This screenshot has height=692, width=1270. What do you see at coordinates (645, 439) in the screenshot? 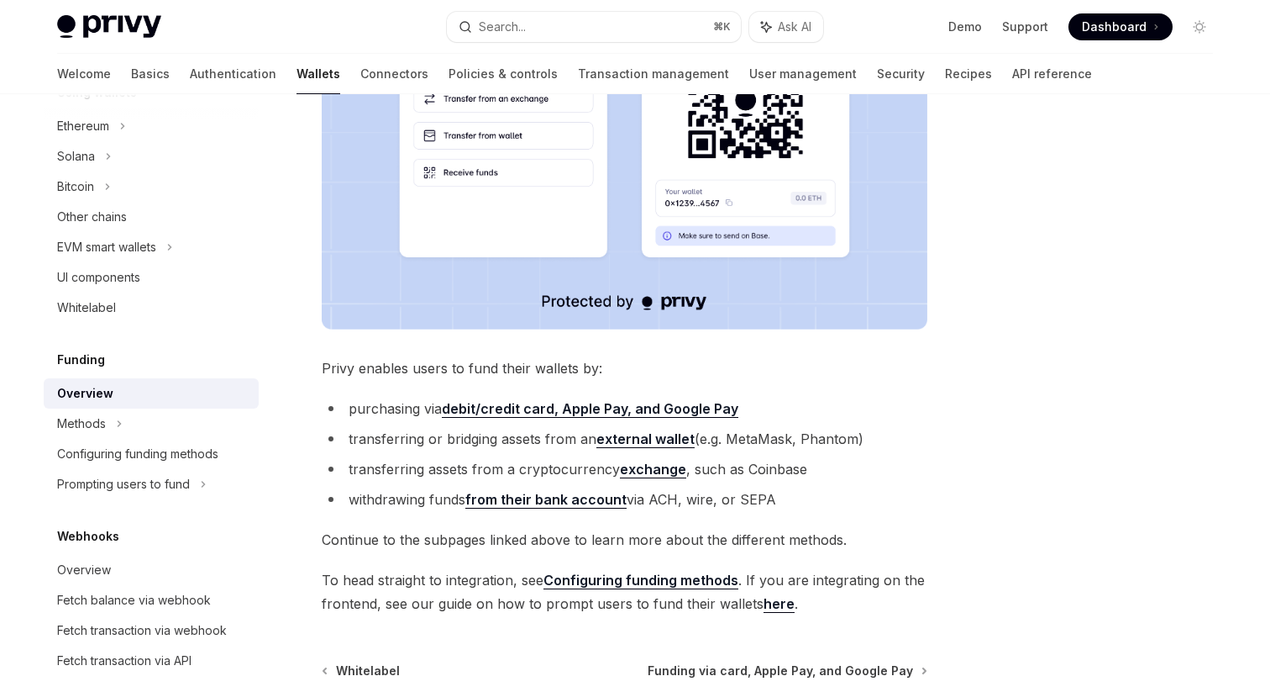
I see `strong: external wallet` at bounding box center [645, 439].